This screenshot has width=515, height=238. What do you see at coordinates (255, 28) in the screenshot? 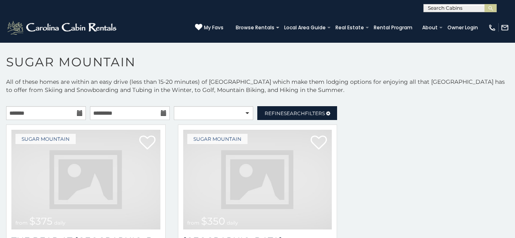
I see `a: Browse Rentals` at bounding box center [255, 28].